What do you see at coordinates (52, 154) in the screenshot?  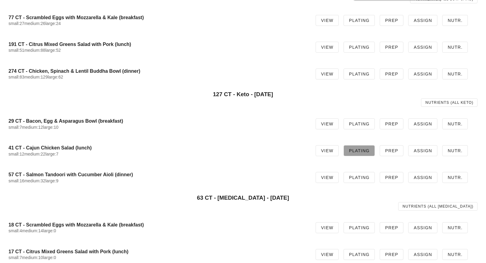 I see `span: large:7` at bounding box center [52, 154].